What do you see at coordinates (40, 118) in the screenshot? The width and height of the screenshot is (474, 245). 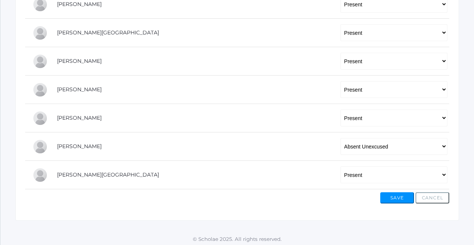 I see `div: Weston Moran` at bounding box center [40, 118].